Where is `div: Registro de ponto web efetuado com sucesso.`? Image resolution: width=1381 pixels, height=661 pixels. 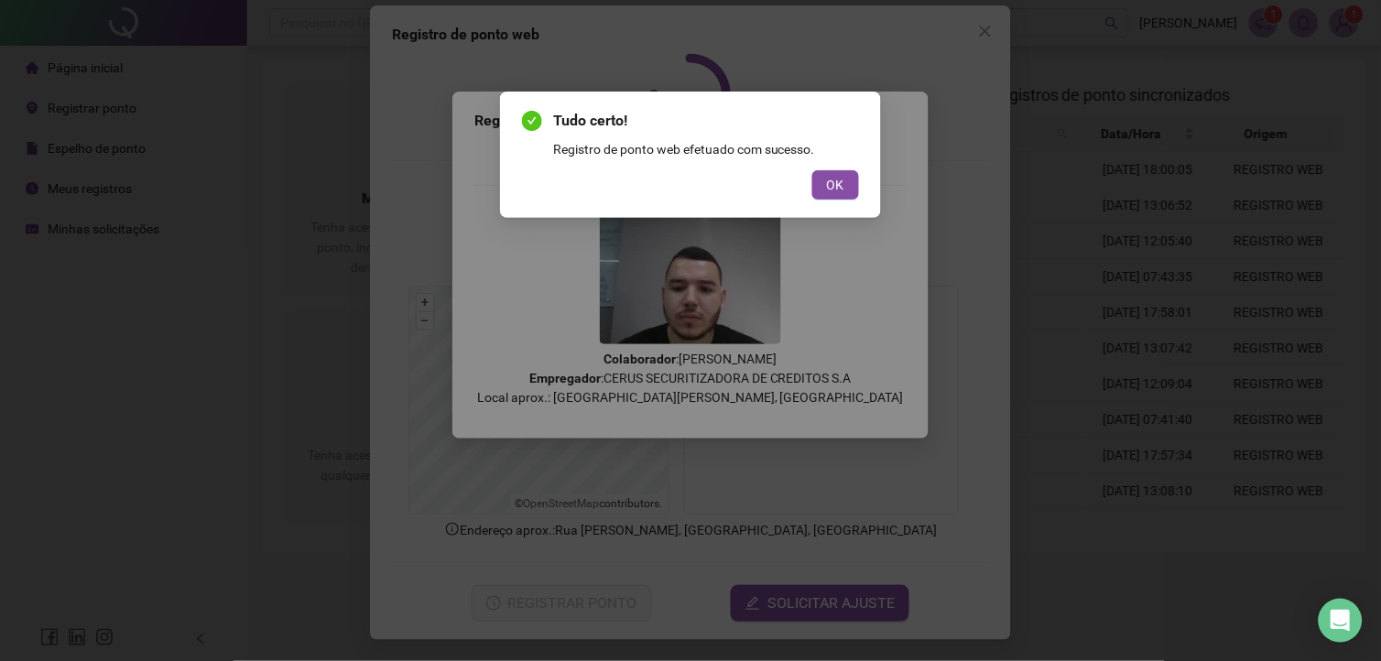
div: Registro de ponto web efetuado com sucesso. is located at coordinates (706, 149).